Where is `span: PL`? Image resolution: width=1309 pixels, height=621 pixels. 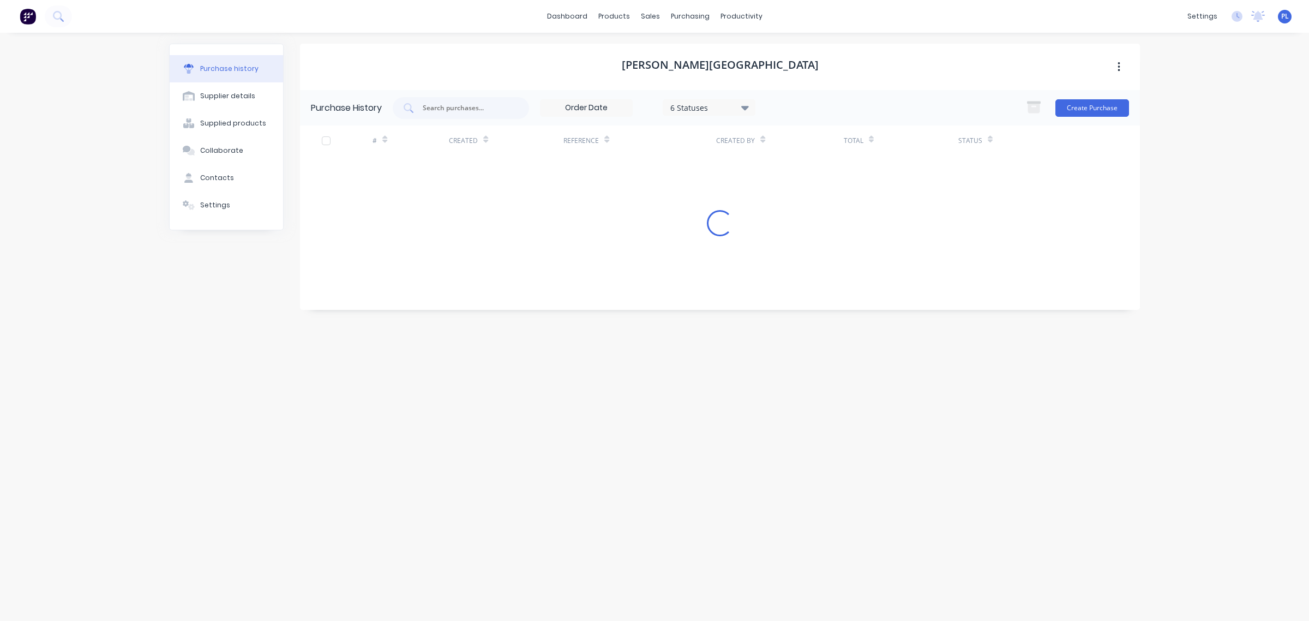 span: PL is located at coordinates (1285, 16).